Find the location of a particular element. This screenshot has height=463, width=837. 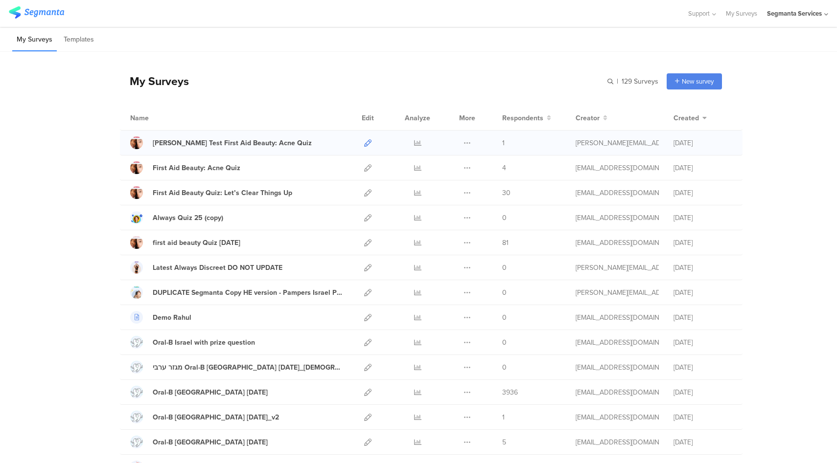

a: Always Quiz 25 (copy) is located at coordinates (177, 218).